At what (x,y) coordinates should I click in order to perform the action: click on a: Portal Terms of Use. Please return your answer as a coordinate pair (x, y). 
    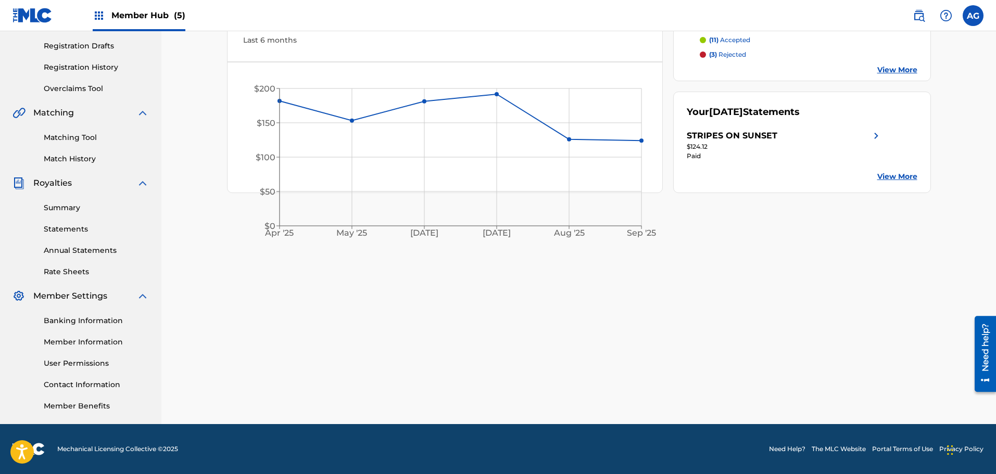
    Looking at the image, I should click on (902, 449).